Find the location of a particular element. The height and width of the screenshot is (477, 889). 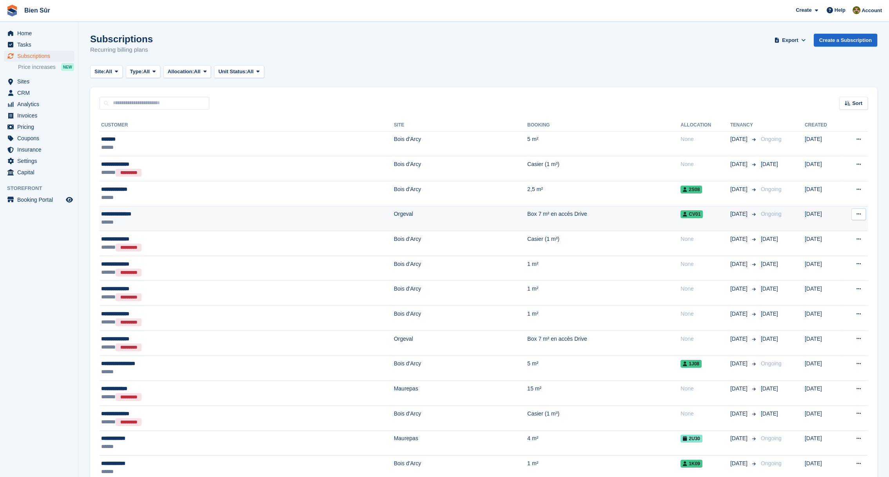

button: Export is located at coordinates (790, 40).